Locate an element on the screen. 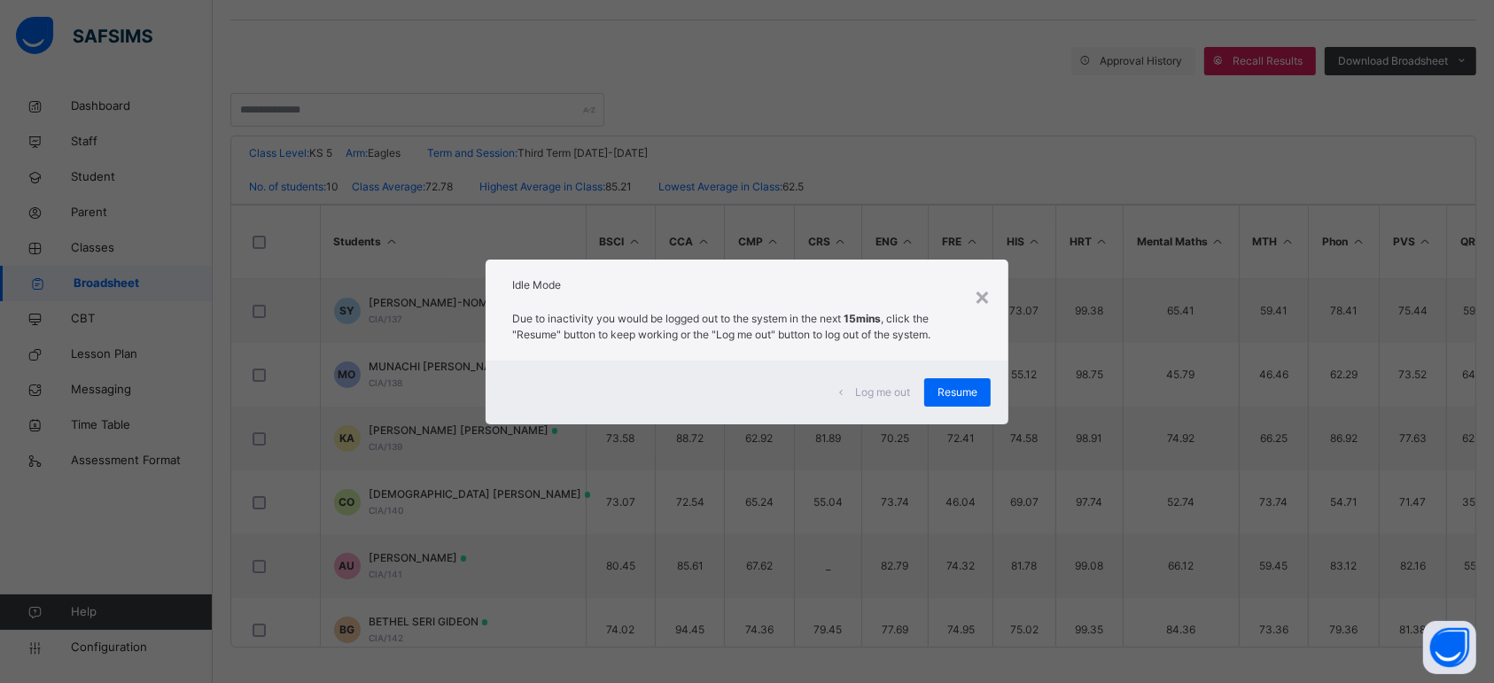  span: Log me out is located at coordinates (882, 393).